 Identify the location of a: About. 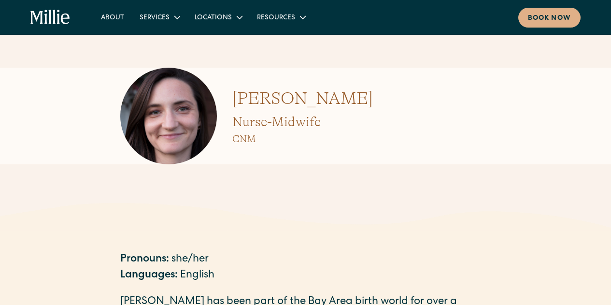
(112, 17).